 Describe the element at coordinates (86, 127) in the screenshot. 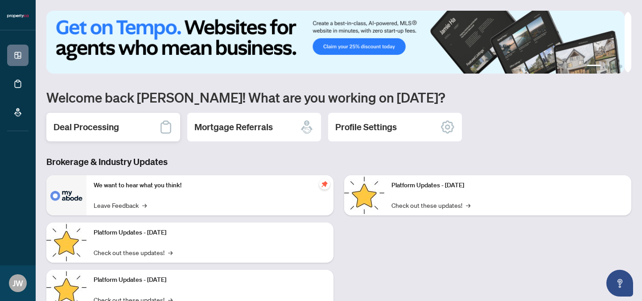

I see `h2: Deal Processing` at that location.